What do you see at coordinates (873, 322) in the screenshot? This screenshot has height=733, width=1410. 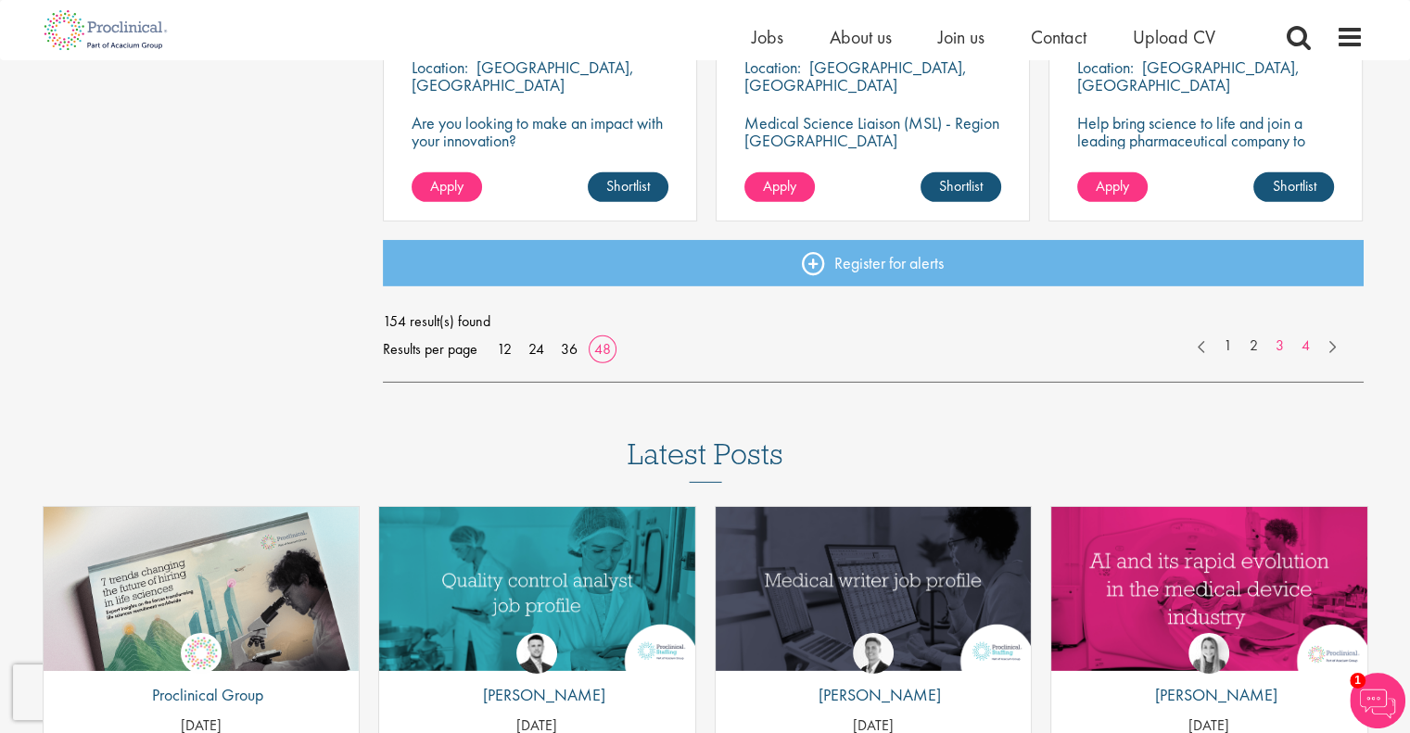 I see `span: 154 result(s) found` at bounding box center [873, 322].